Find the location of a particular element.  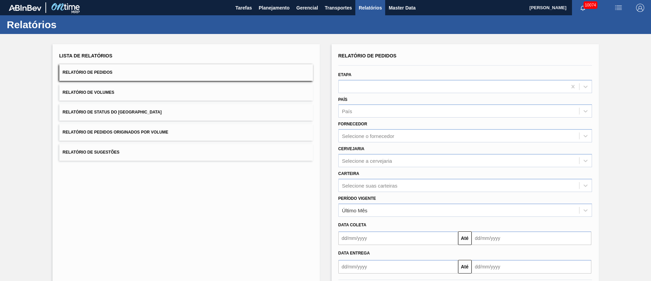

span: Relatórios is located at coordinates (370, 8).